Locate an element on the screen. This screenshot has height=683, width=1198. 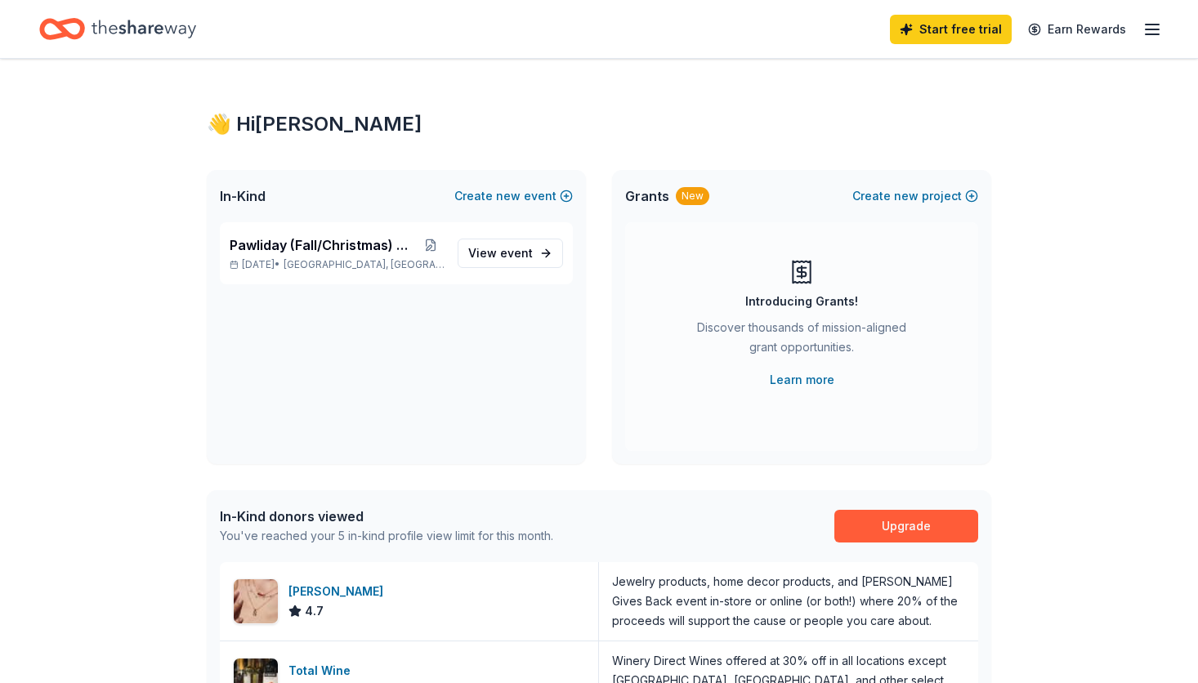
a: Upgrade is located at coordinates (906, 526).